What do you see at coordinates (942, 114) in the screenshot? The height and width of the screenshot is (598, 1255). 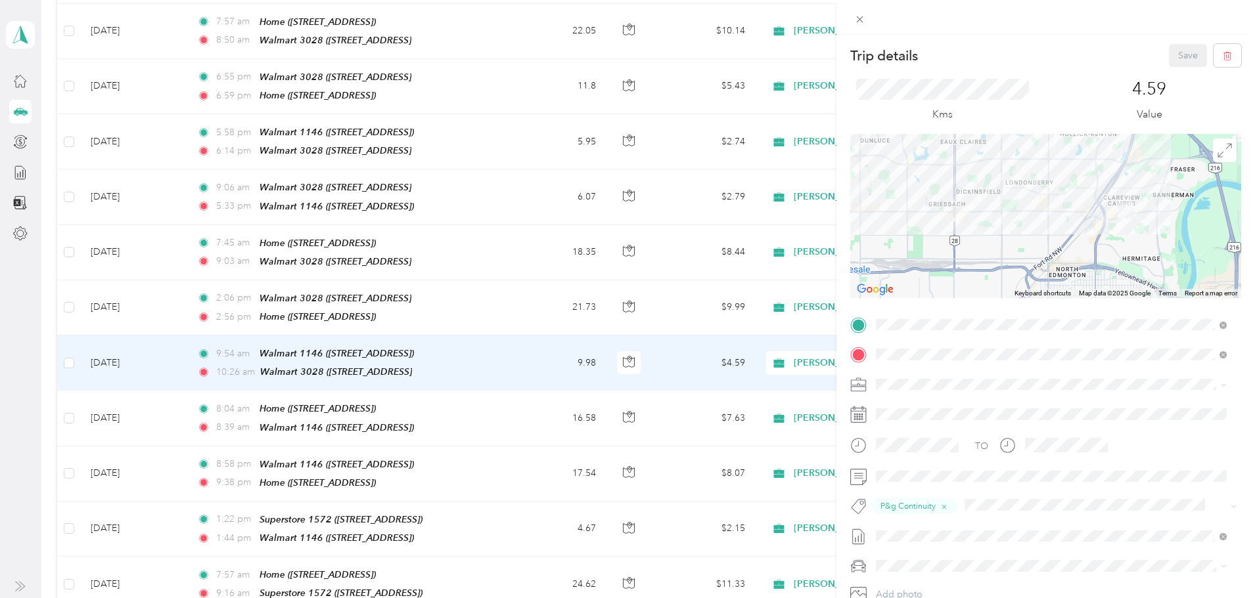 I see `p: Kms` at bounding box center [942, 114].